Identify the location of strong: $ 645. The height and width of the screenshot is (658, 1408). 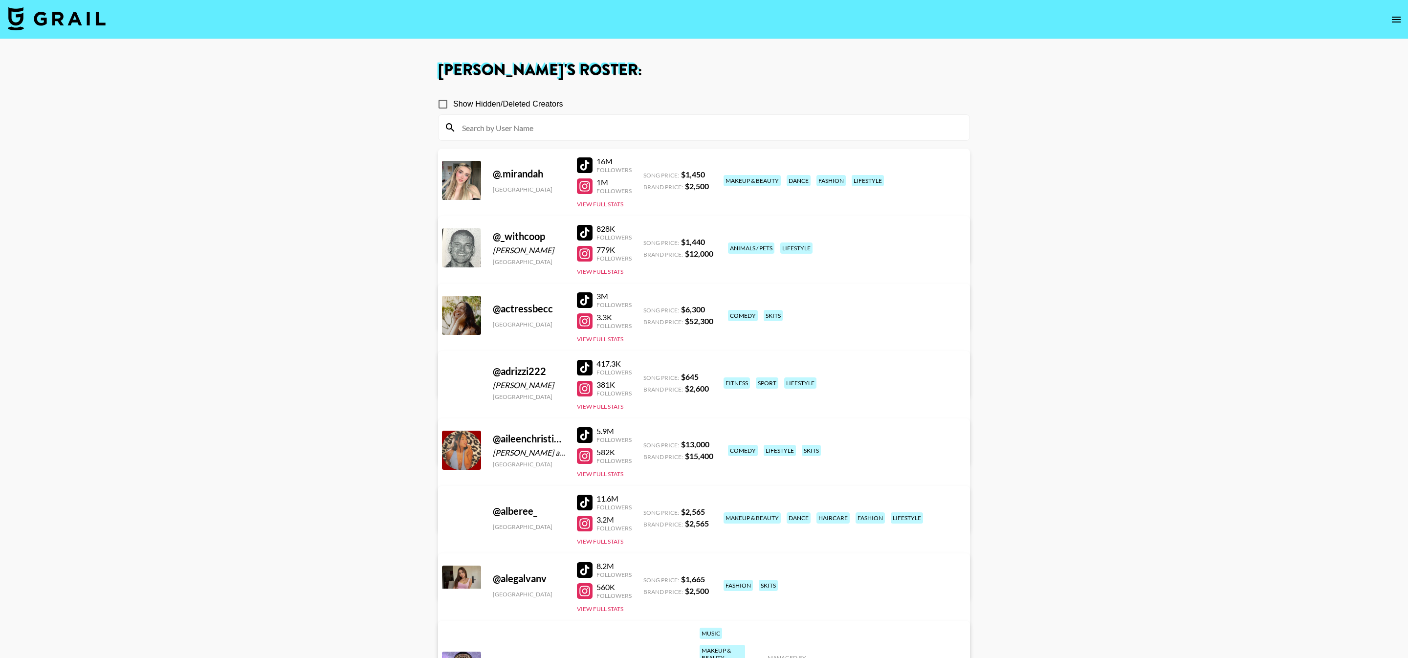
(690, 376).